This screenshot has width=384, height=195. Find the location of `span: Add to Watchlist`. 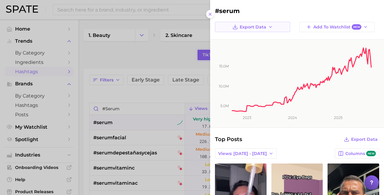

span: Add to Watchlist is located at coordinates (337, 27).